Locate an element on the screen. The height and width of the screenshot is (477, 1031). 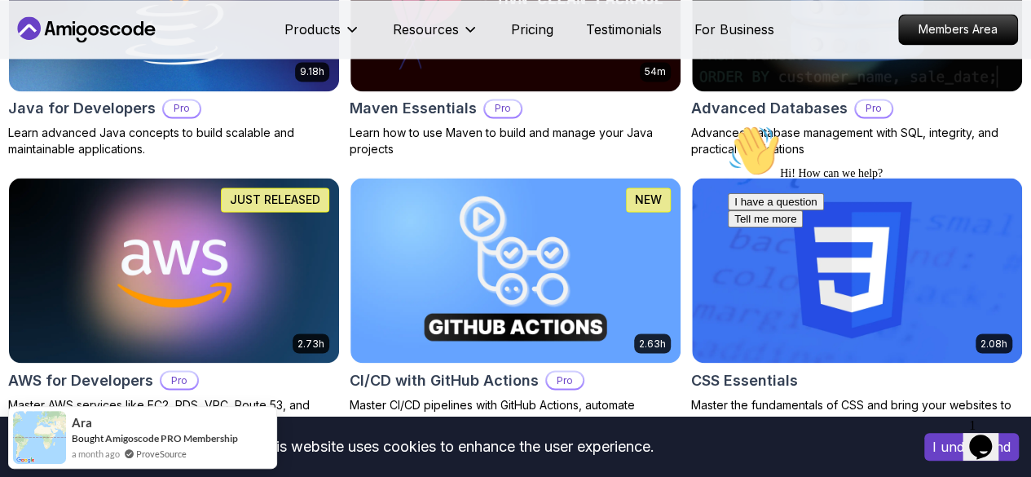
span: Bought is located at coordinates (87, 438).